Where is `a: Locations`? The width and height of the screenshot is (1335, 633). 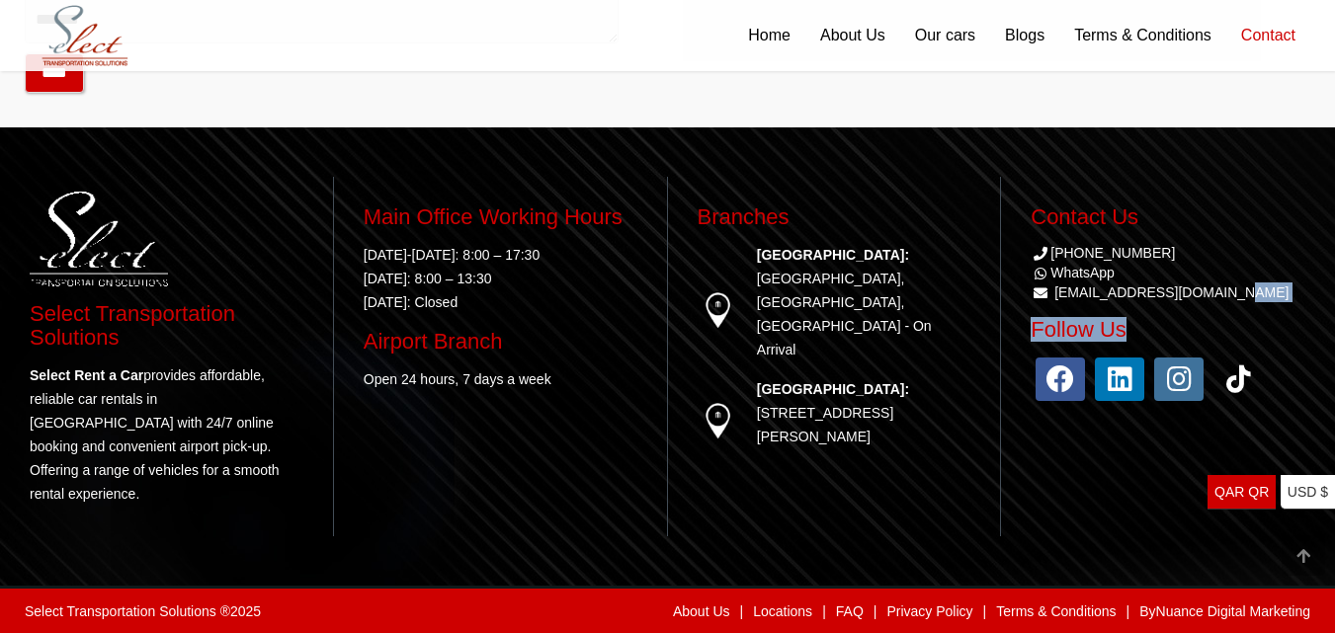
a: Locations is located at coordinates (783, 612).